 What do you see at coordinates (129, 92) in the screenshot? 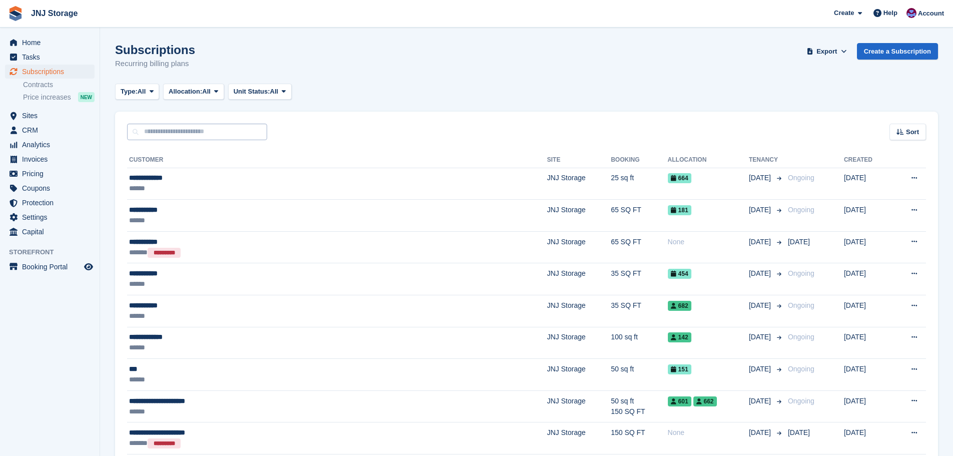
I see `span: Type:` at bounding box center [129, 92].